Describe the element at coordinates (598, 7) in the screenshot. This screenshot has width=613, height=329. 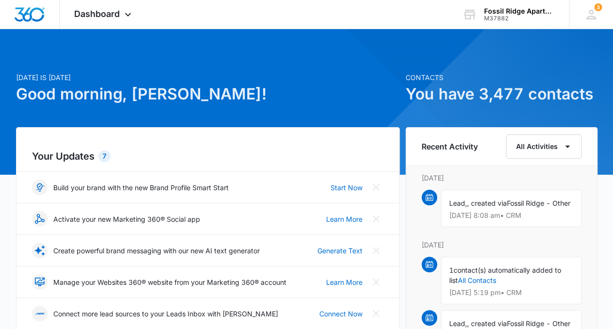
I see `span: 3` at that location.